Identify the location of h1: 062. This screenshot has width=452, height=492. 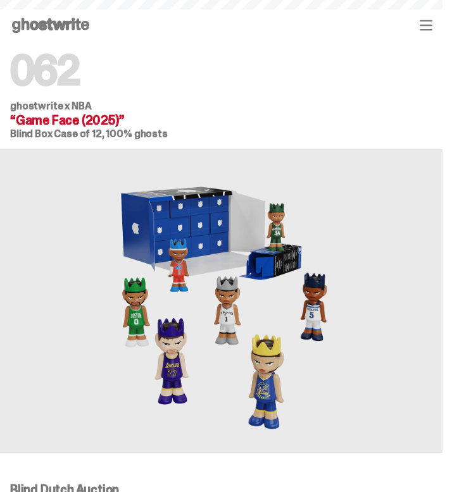
(221, 71).